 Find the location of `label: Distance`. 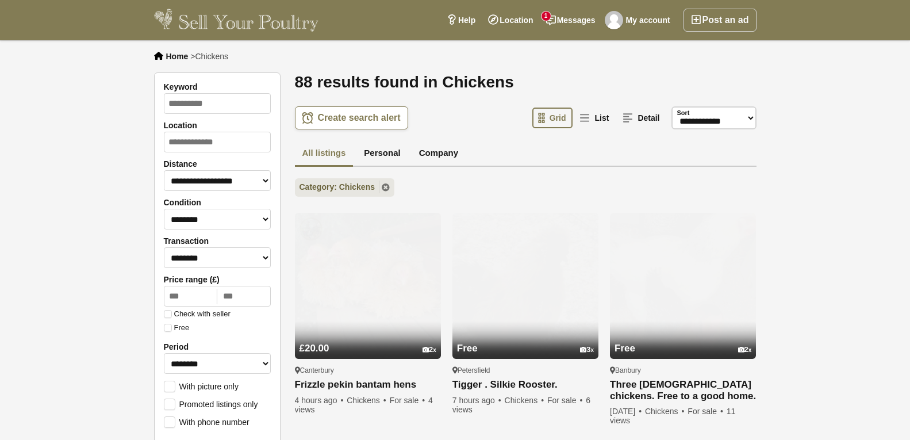

label: Distance is located at coordinates (217, 164).